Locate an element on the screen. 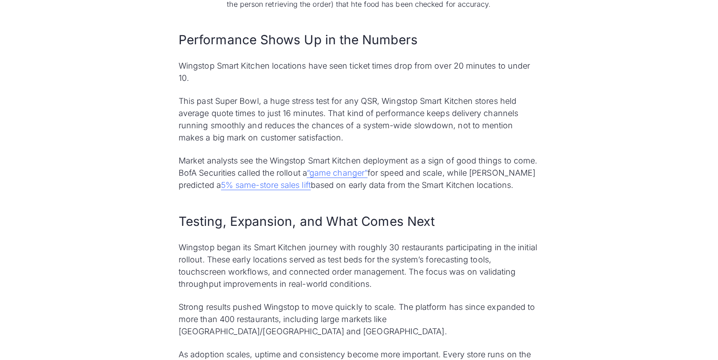 This screenshot has height=360, width=718. p: Market analysts see the Wingstop Smart Kitchen deployment as a sign of good things to come. BofA ... is located at coordinates (359, 172).